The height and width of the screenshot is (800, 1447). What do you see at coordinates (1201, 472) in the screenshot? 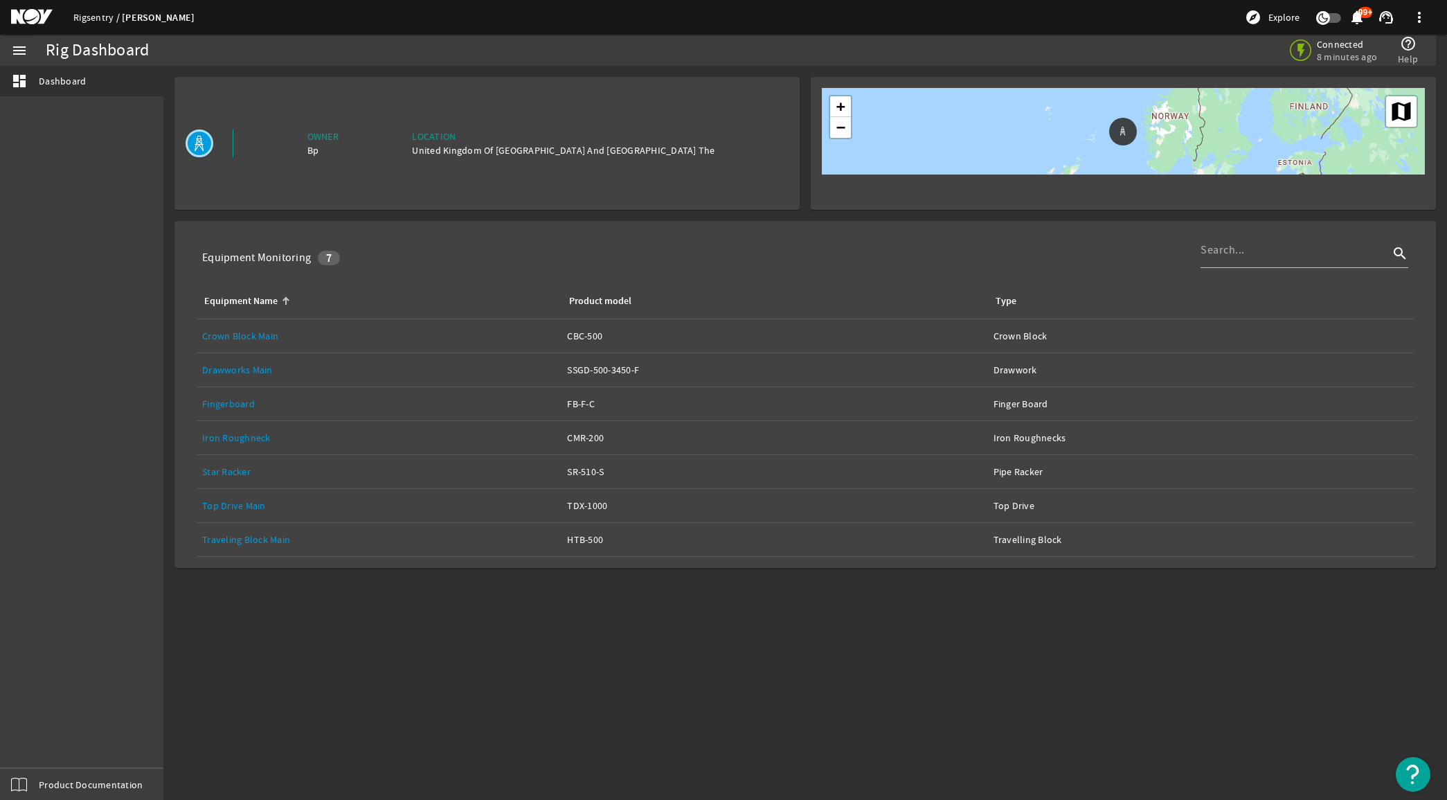
I see `div: Pipe Racker` at bounding box center [1201, 472].